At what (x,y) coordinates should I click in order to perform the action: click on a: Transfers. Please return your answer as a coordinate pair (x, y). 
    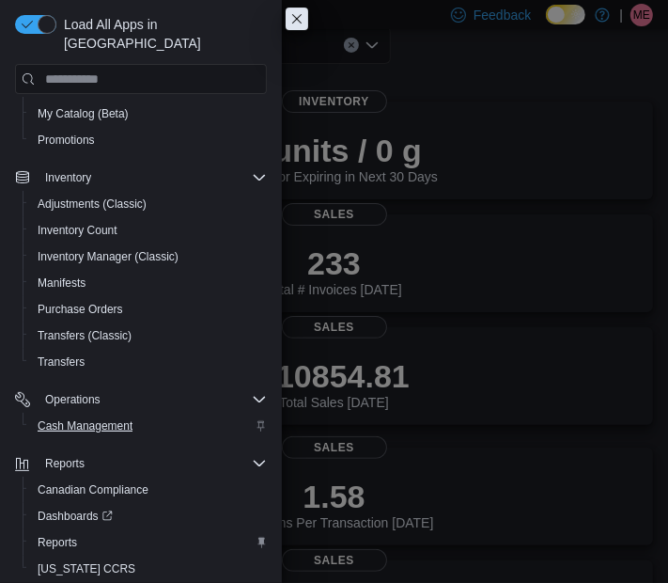
    Looking at the image, I should click on (61, 362).